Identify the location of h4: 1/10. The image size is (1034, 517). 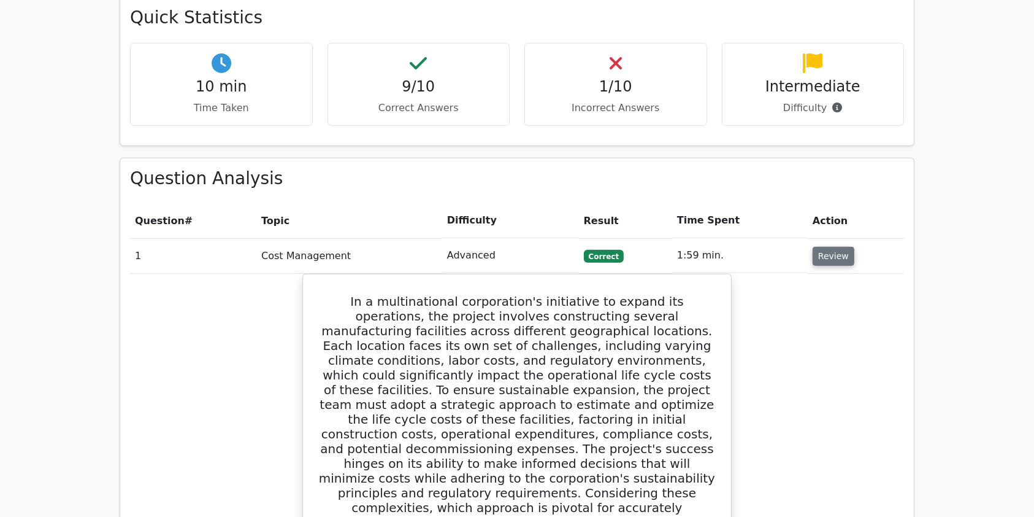
(616, 87).